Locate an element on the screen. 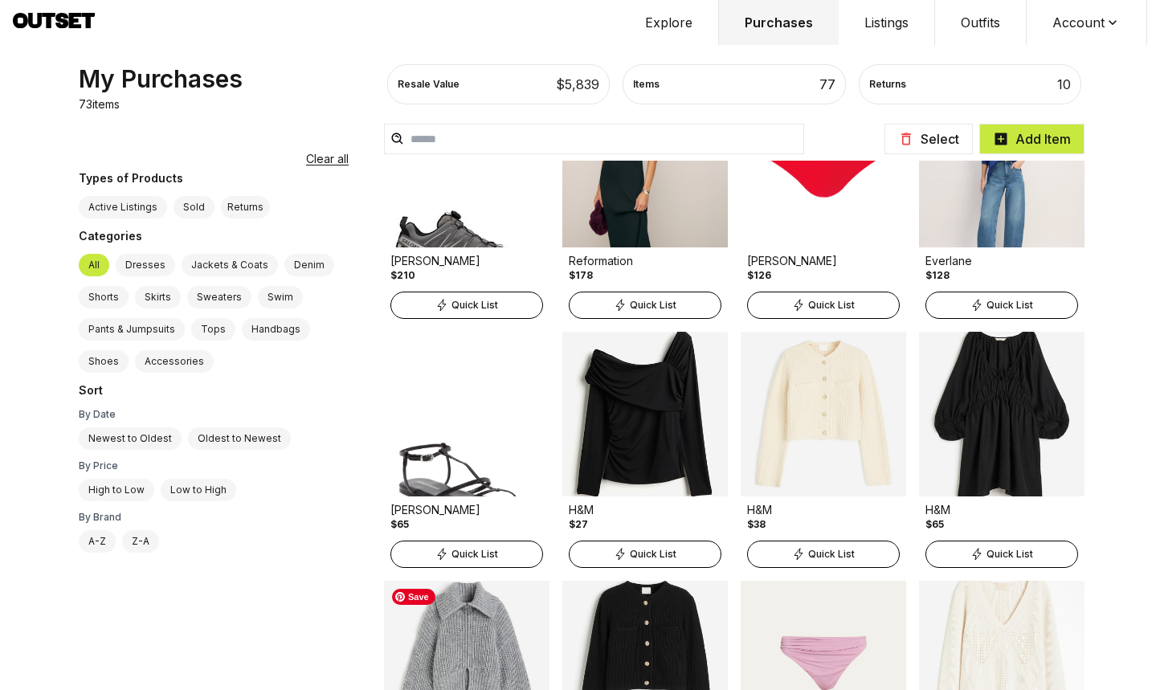 The width and height of the screenshot is (1160, 690). a: Product ImageH&M$38Quick List is located at coordinates (824, 450).